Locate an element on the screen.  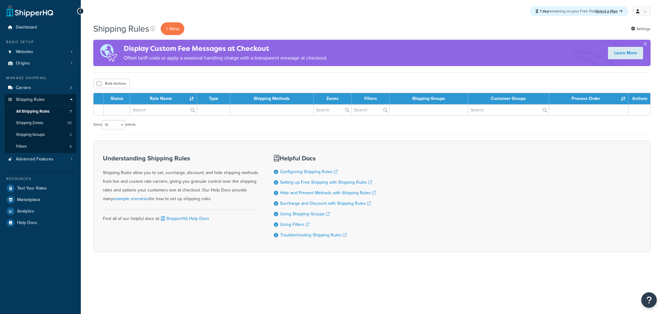
h1: Shipping Rules is located at coordinates (121, 29).